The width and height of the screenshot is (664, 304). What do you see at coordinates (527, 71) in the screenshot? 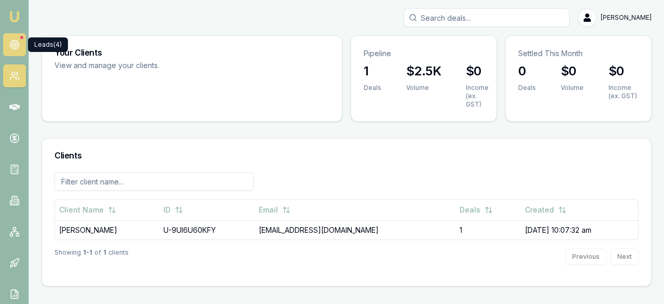
I see `h3: 0` at bounding box center [527, 71].